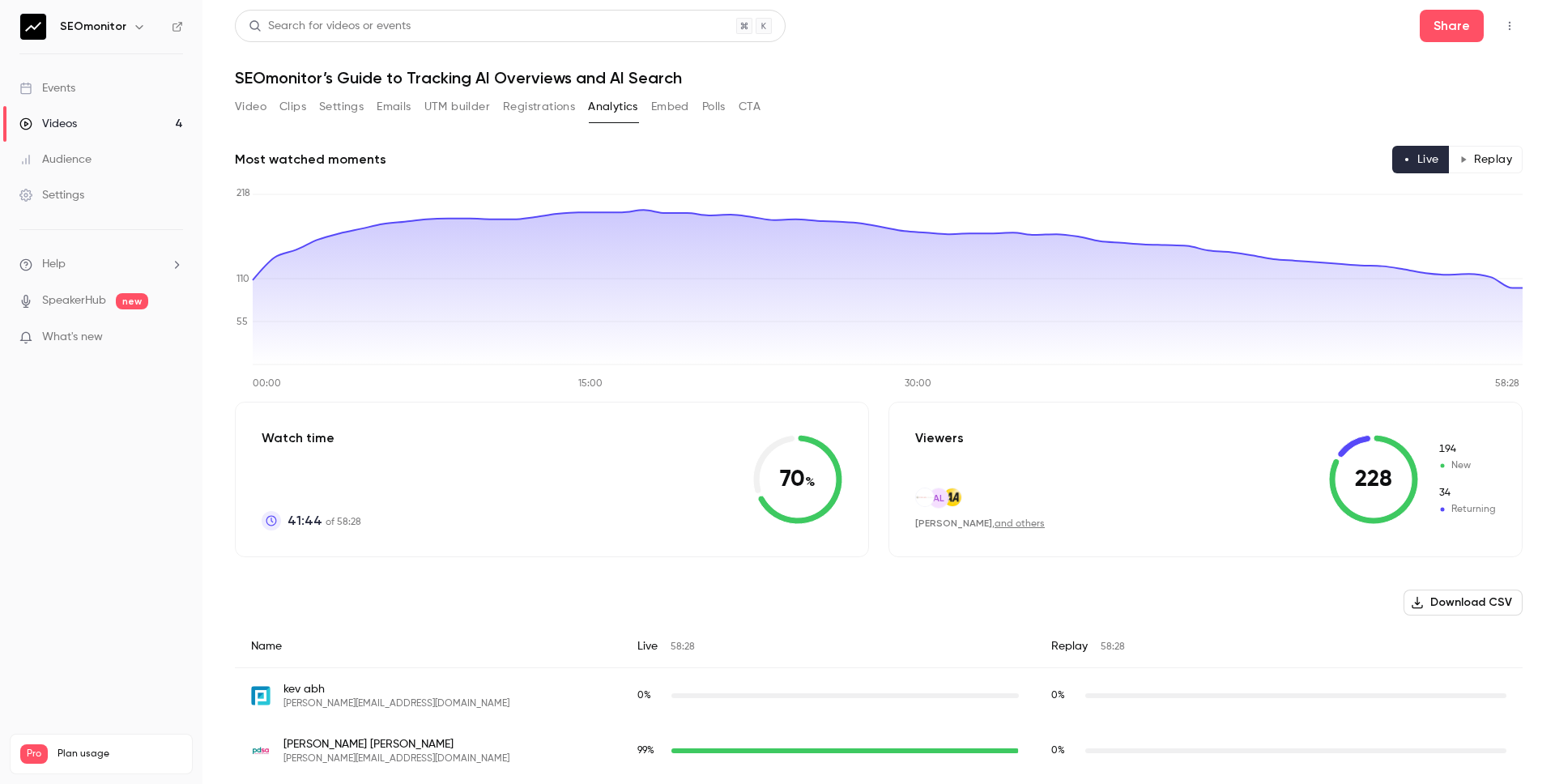 The width and height of the screenshot is (1555, 784). I want to click on h6: SEOmonitor, so click(93, 27).